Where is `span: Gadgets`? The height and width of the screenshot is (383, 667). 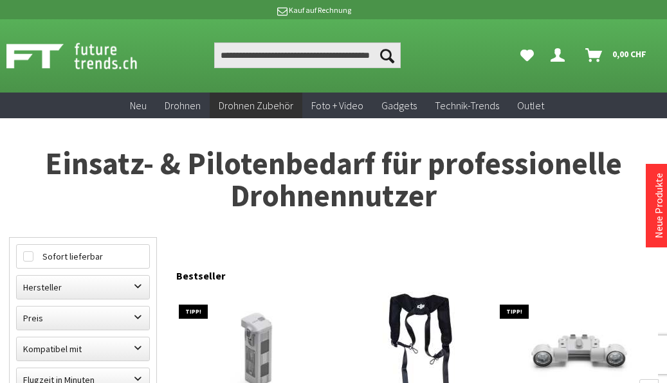
span: Gadgets is located at coordinates (399, 105).